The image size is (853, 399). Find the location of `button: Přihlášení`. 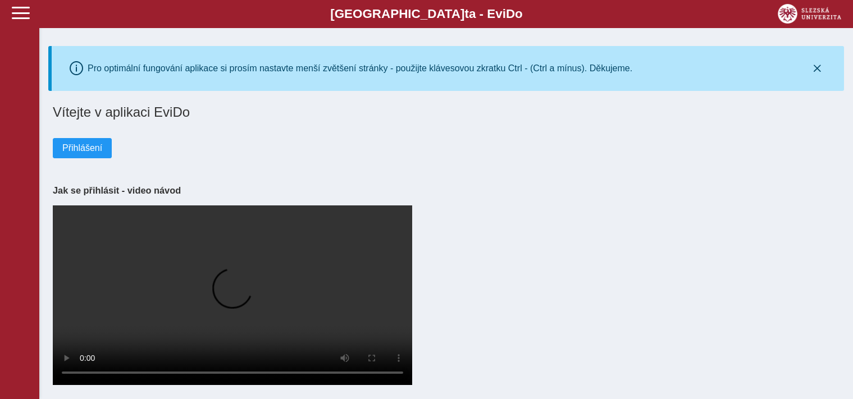

button: Přihlášení is located at coordinates (82, 148).